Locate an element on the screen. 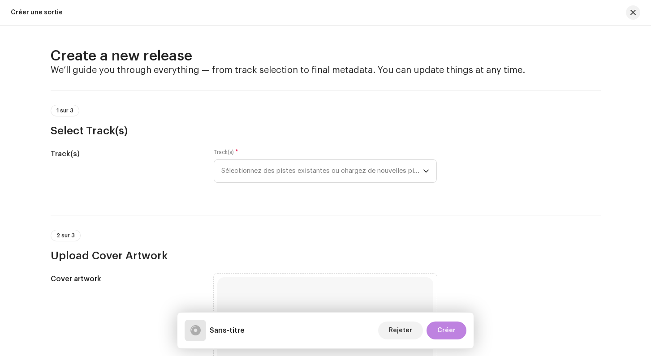 This screenshot has width=651, height=356. h5: Track(s) is located at coordinates (125, 154).